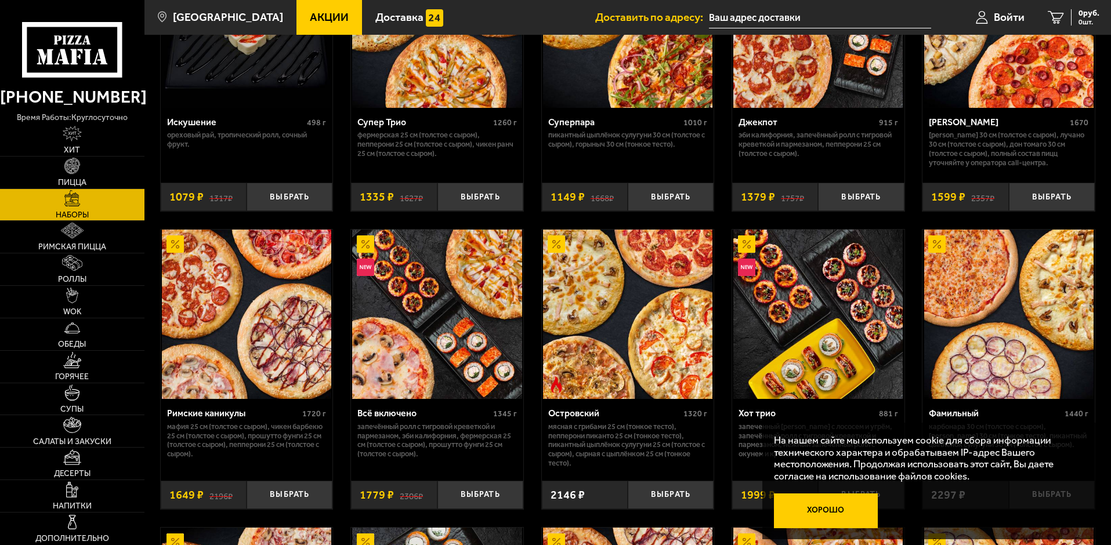  What do you see at coordinates (72, 442) in the screenshot?
I see `span: Салаты и закуски` at bounding box center [72, 442].